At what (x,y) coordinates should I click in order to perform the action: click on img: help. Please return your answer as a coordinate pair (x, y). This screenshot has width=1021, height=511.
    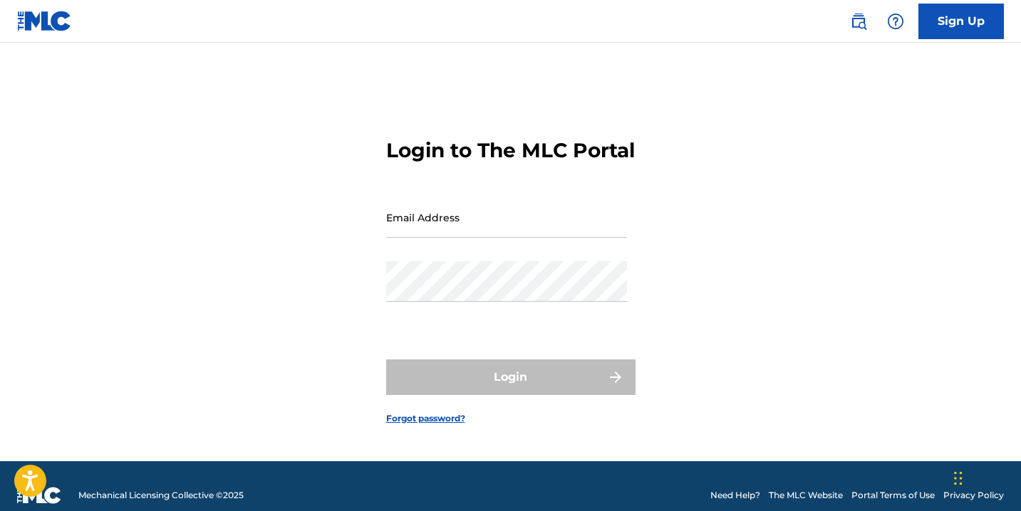
    Looking at the image, I should click on (895, 21).